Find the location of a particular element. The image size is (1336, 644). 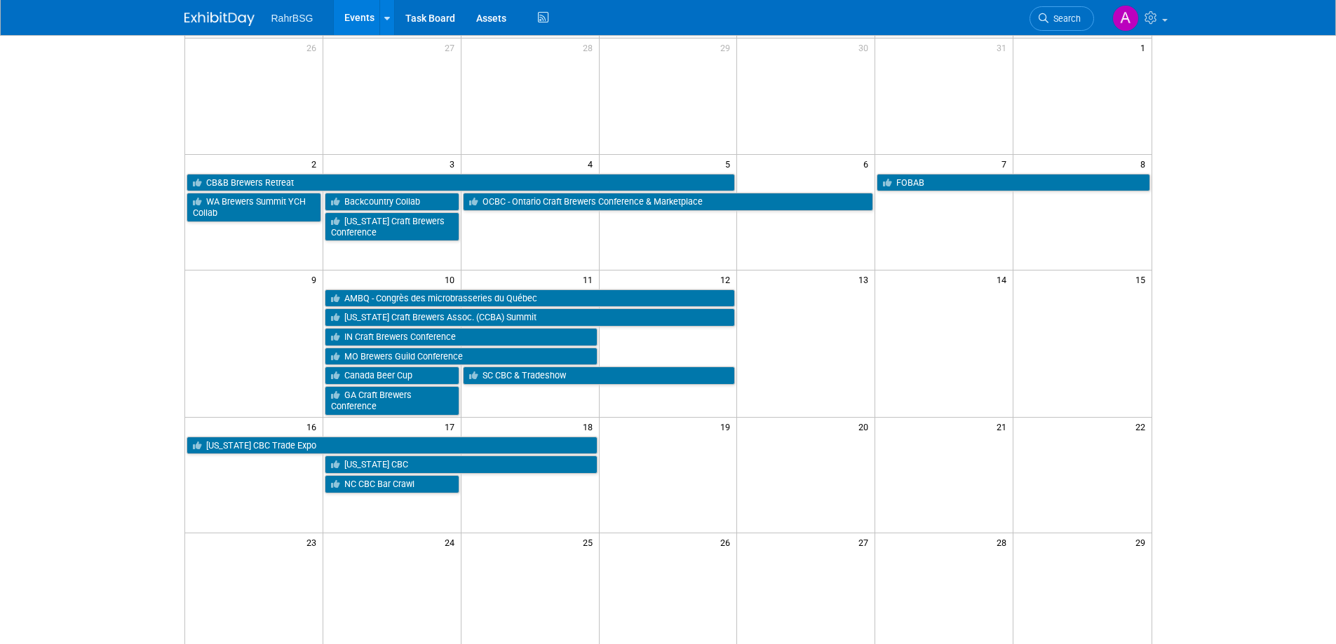

span: 7 is located at coordinates (1006, 163).